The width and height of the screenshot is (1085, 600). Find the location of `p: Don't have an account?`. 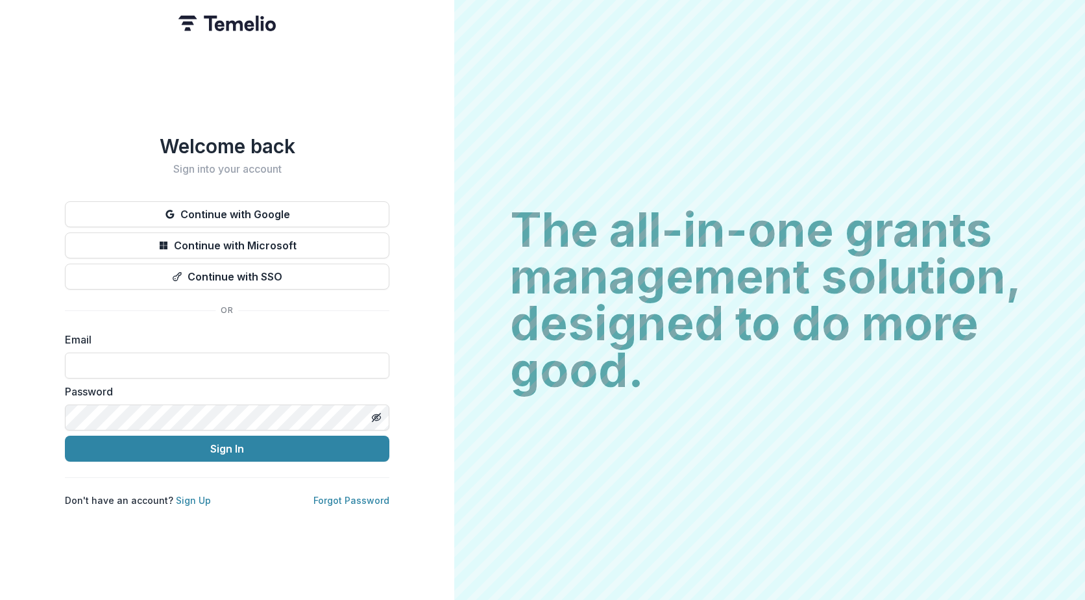

p: Don't have an account? is located at coordinates (138, 500).